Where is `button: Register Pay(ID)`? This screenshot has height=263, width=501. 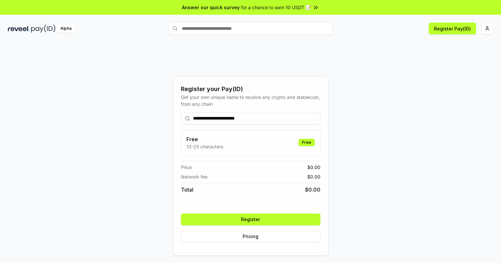
button: Register Pay(ID) is located at coordinates (452, 29).